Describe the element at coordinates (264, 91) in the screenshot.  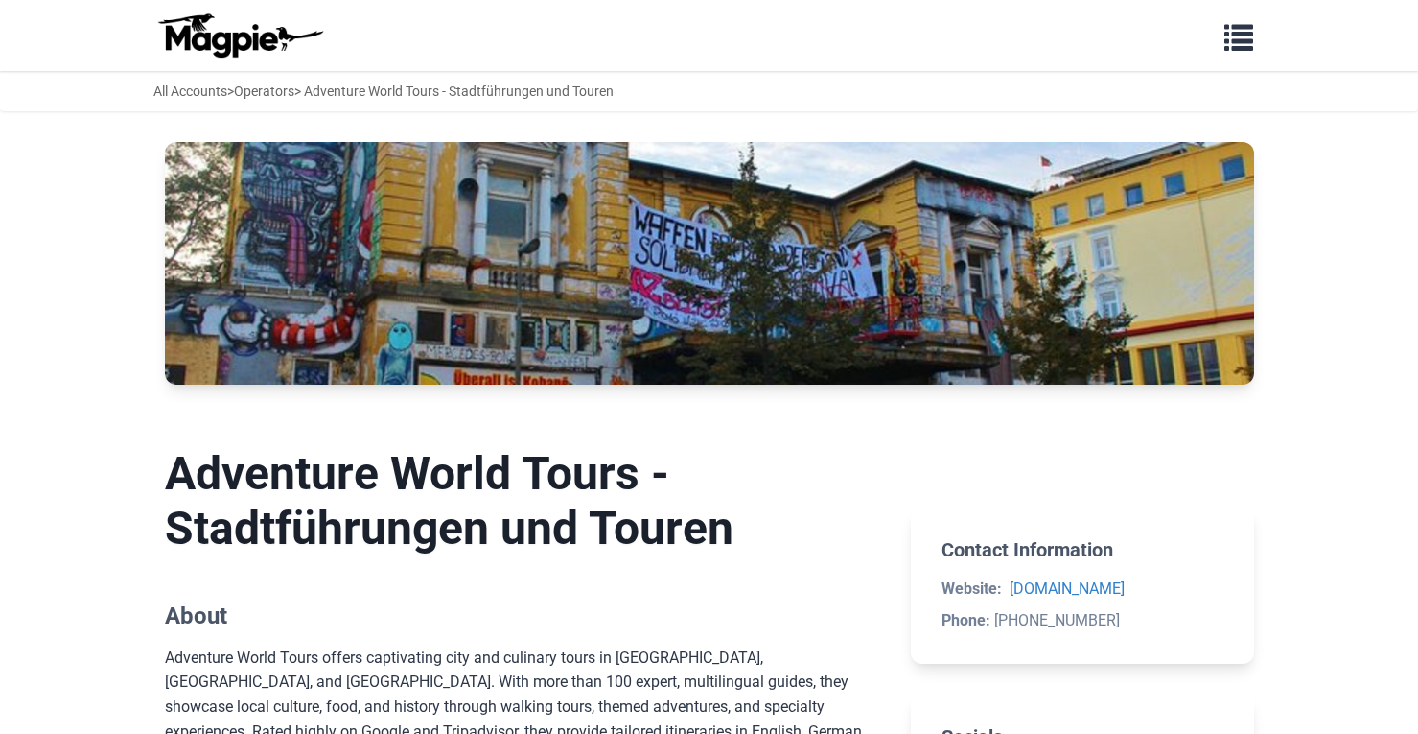
I see `a: Operators` at that location.